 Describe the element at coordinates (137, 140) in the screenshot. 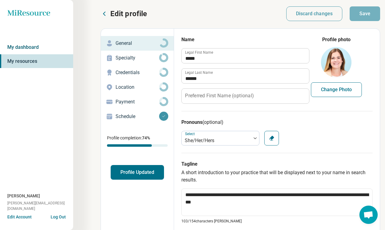

I see `div: Profile completion:` at that location.